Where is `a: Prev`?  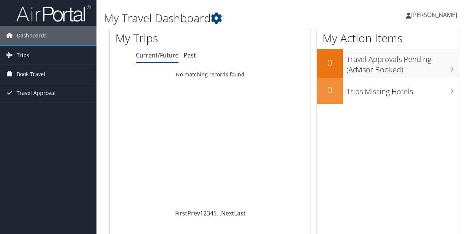
a: Prev is located at coordinates (194, 213).